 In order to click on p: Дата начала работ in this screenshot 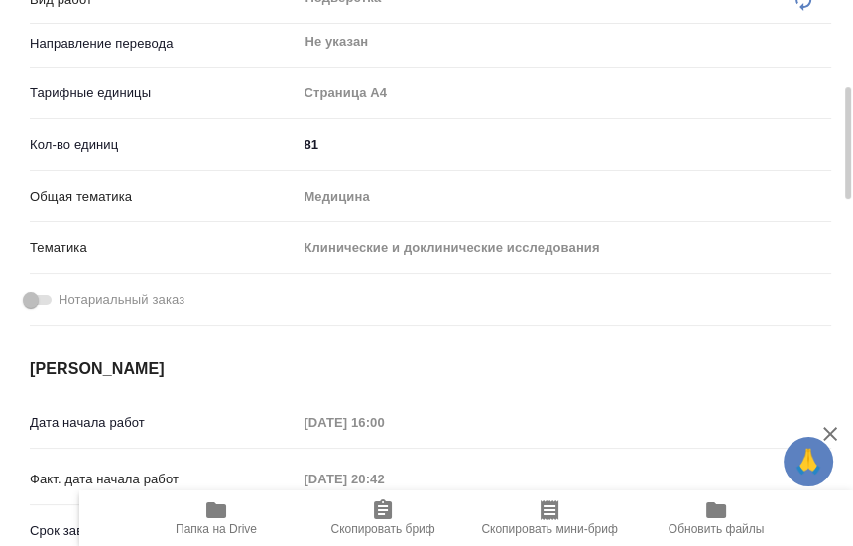, I will do `click(163, 423)`.